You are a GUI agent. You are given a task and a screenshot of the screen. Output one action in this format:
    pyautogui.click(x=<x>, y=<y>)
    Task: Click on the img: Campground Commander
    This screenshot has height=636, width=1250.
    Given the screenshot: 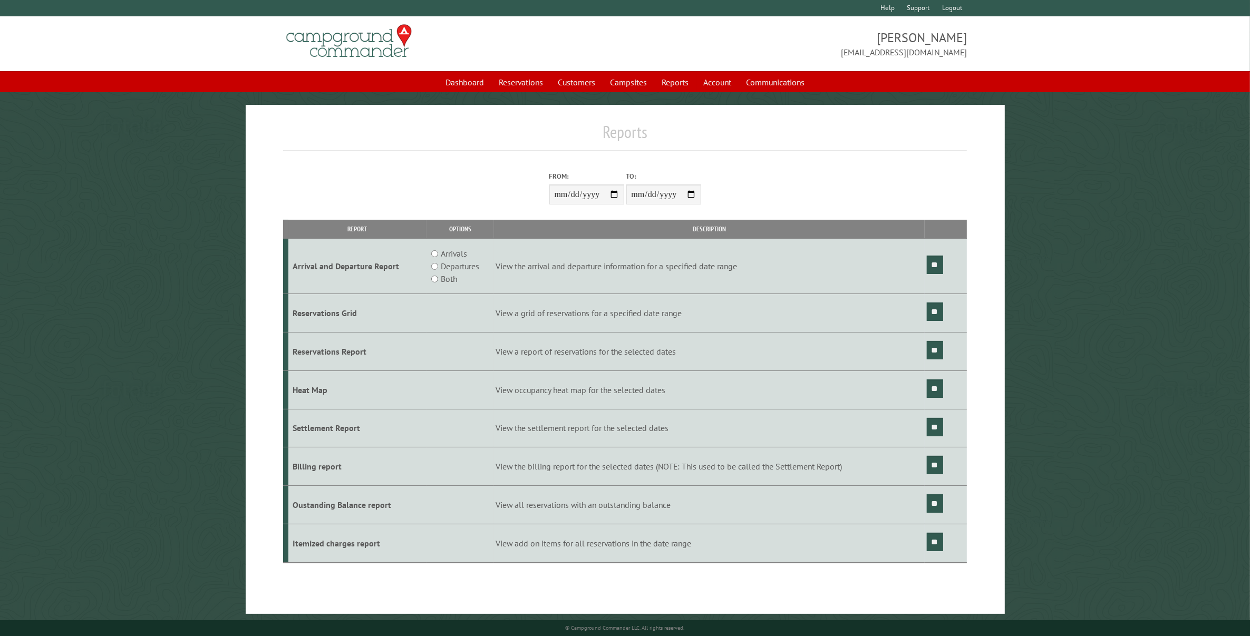 What is the action you would take?
    pyautogui.click(x=349, y=41)
    